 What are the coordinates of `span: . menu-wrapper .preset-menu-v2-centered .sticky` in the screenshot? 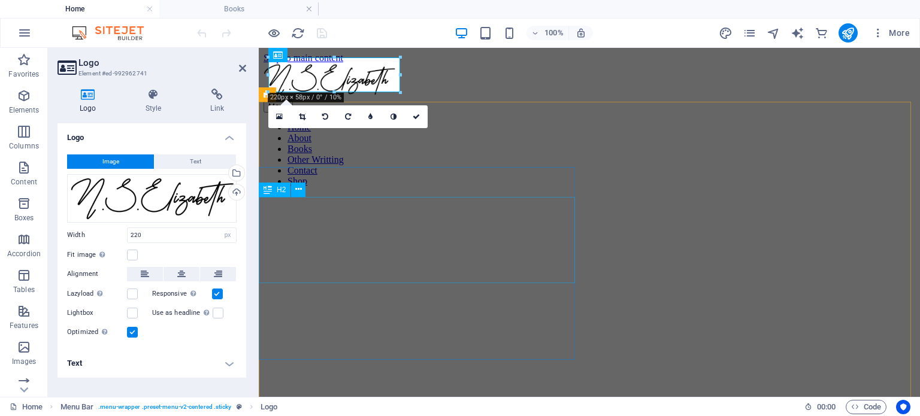 It's located at (165, 407).